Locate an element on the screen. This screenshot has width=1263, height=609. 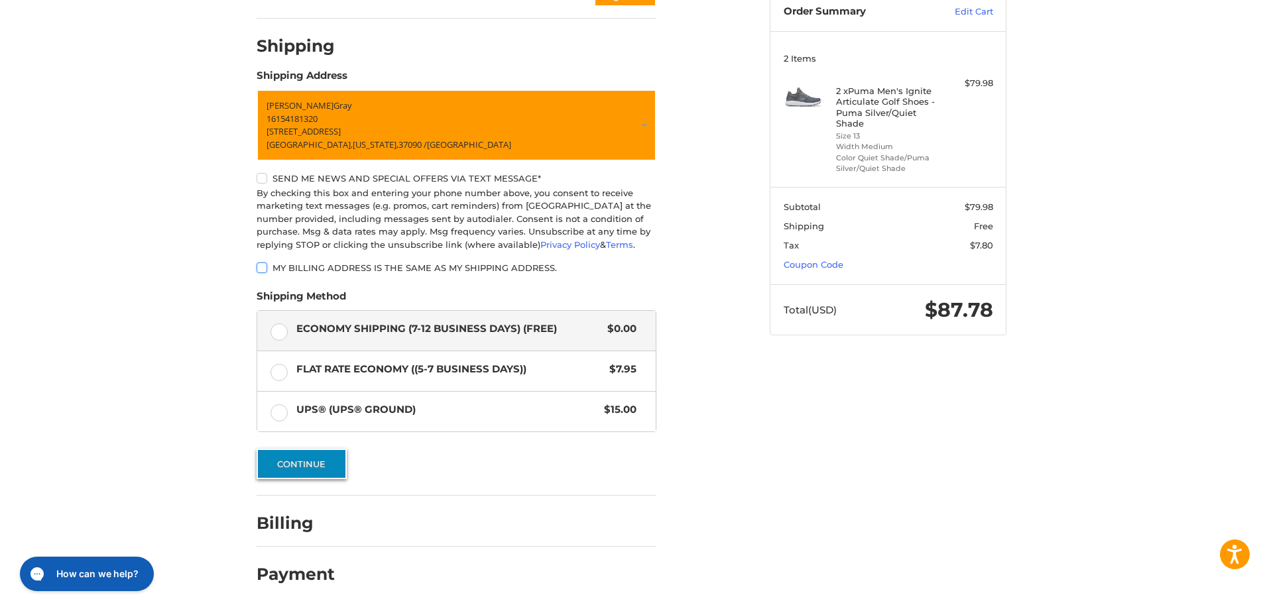
h2: Billing is located at coordinates (295, 523).